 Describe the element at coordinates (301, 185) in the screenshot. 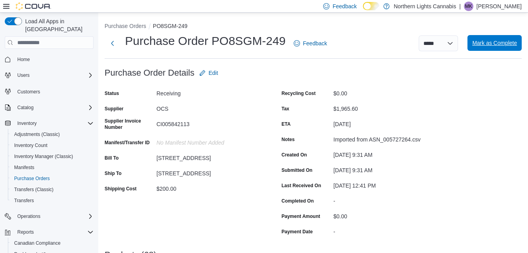

I see `label: Last Received On` at that location.